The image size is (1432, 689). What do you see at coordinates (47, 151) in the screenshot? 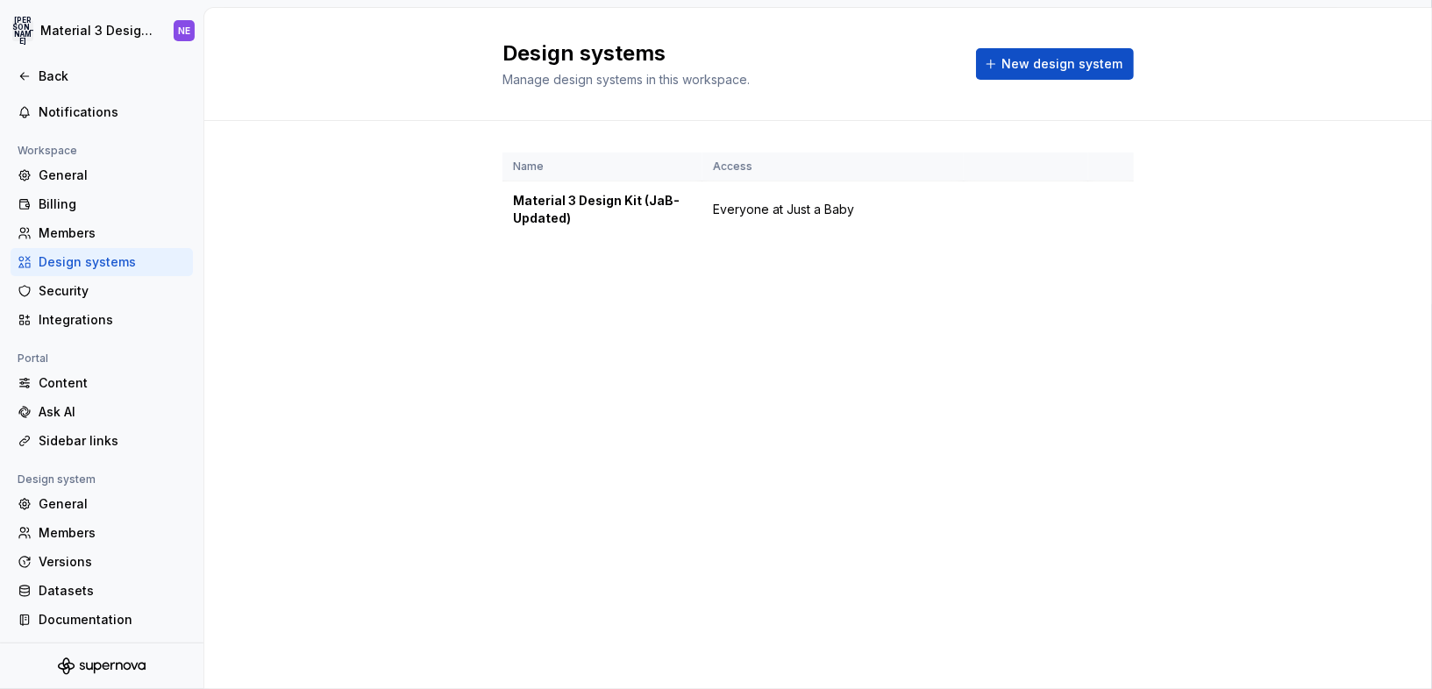
I see `div: Workspace` at bounding box center [47, 151].